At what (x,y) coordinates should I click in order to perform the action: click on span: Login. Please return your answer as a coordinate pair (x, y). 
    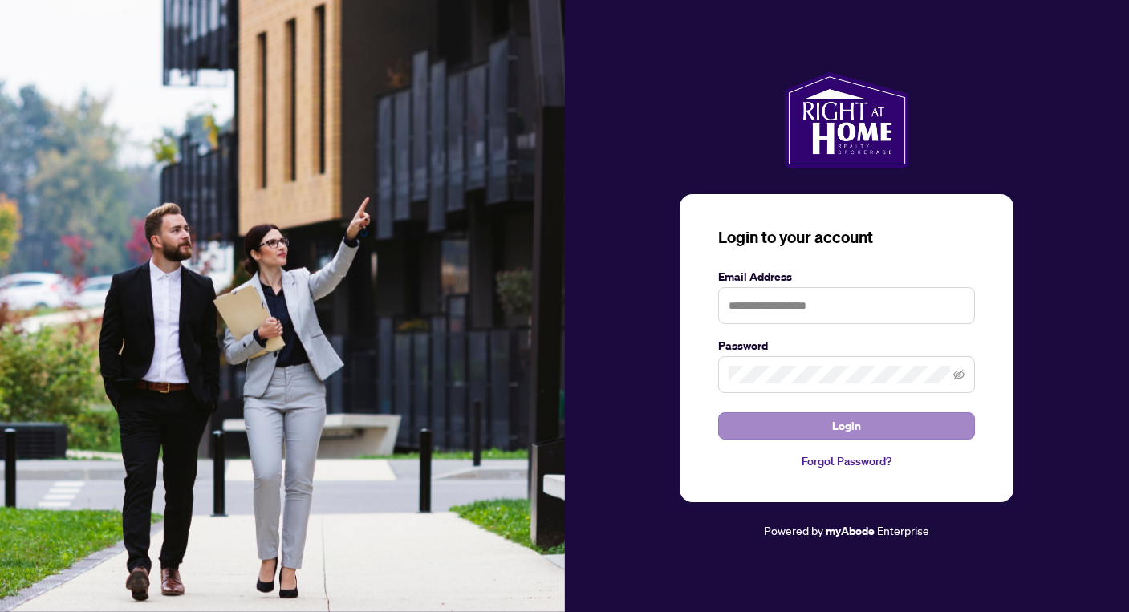
    Looking at the image, I should click on (846, 426).